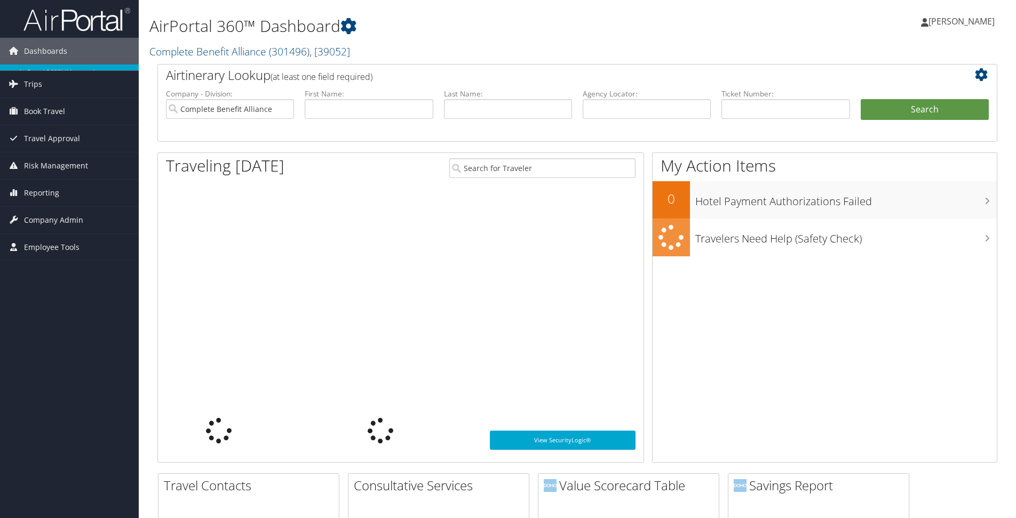 The image size is (1016, 518). I want to click on label: Agency Locator:, so click(646, 94).